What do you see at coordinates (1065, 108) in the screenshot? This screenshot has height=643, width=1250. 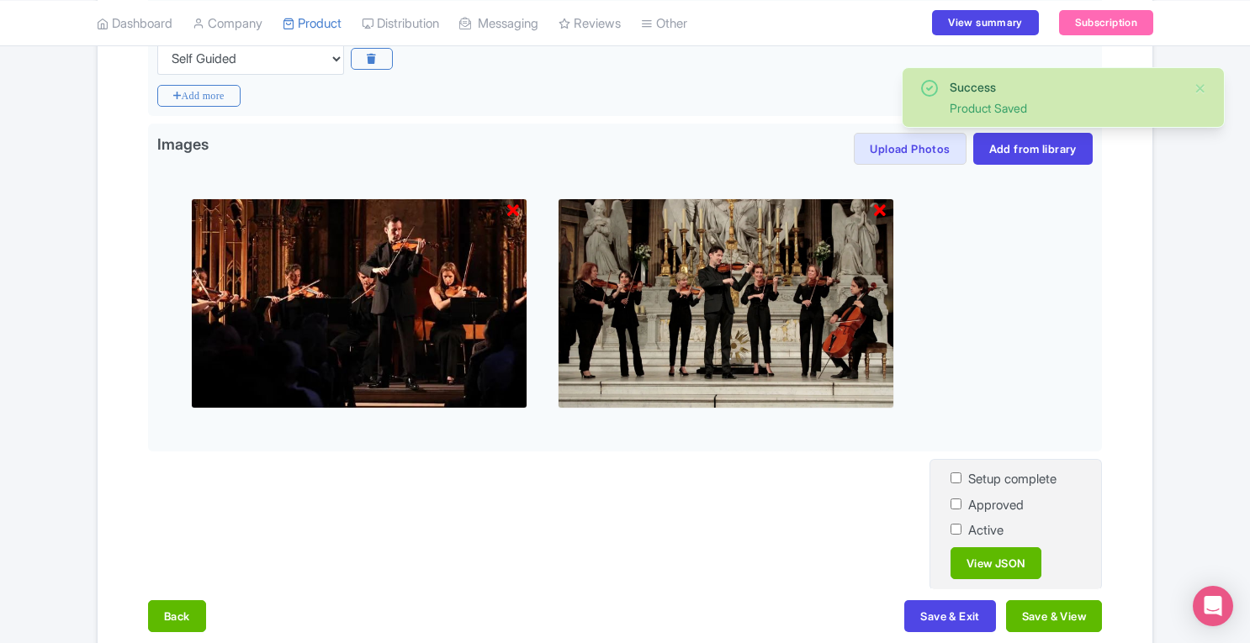 I see `div: Product Saved` at bounding box center [1065, 108].